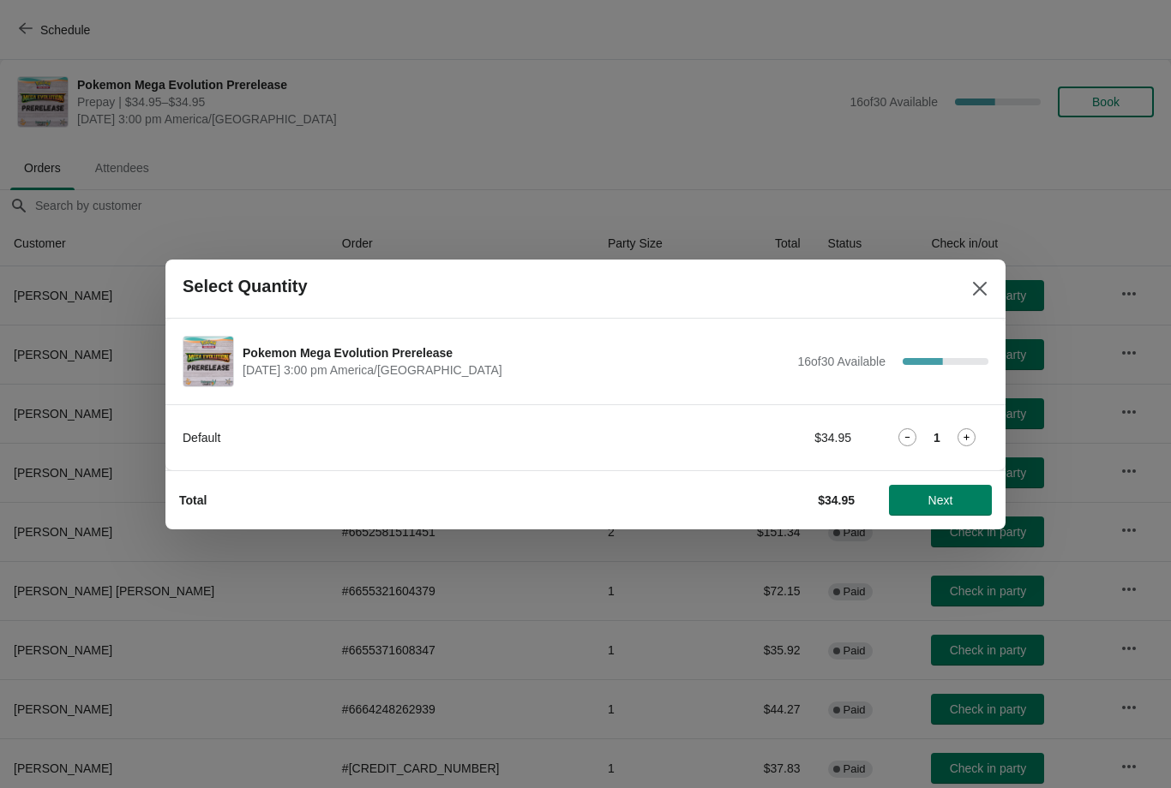  I want to click on button: Close, so click(980, 289).